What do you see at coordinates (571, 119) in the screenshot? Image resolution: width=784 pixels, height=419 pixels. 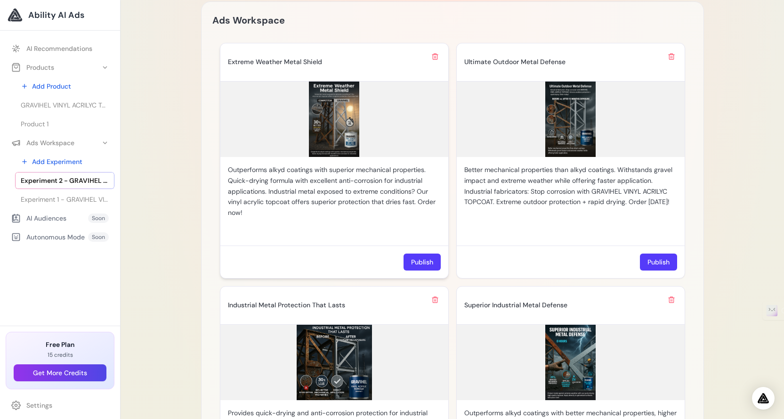 I see `img: Ultimate Outdoor Metal Defense` at bounding box center [571, 119].